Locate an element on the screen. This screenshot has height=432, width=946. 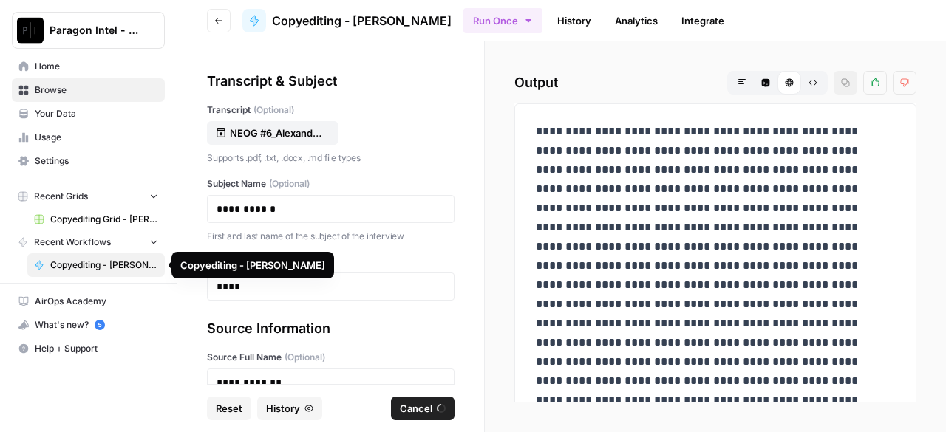
button: Reset is located at coordinates (229, 409).